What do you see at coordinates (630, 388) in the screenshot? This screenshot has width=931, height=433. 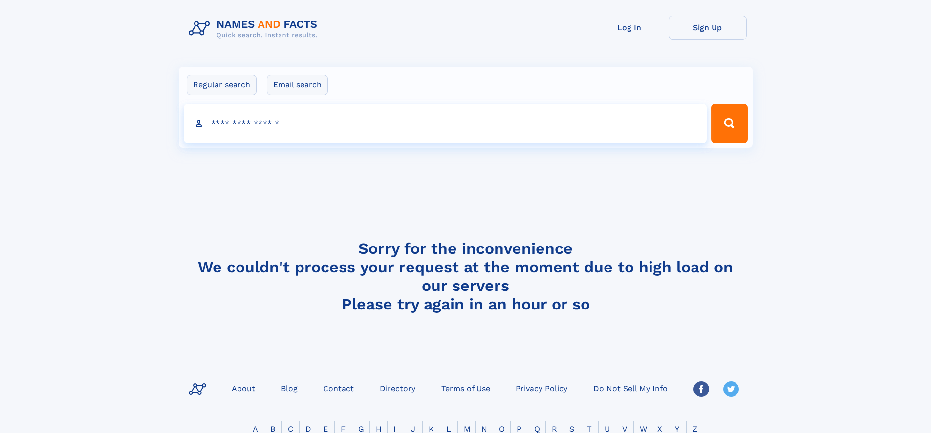 I see `a: Do Not Sell My Info` at bounding box center [630, 388].